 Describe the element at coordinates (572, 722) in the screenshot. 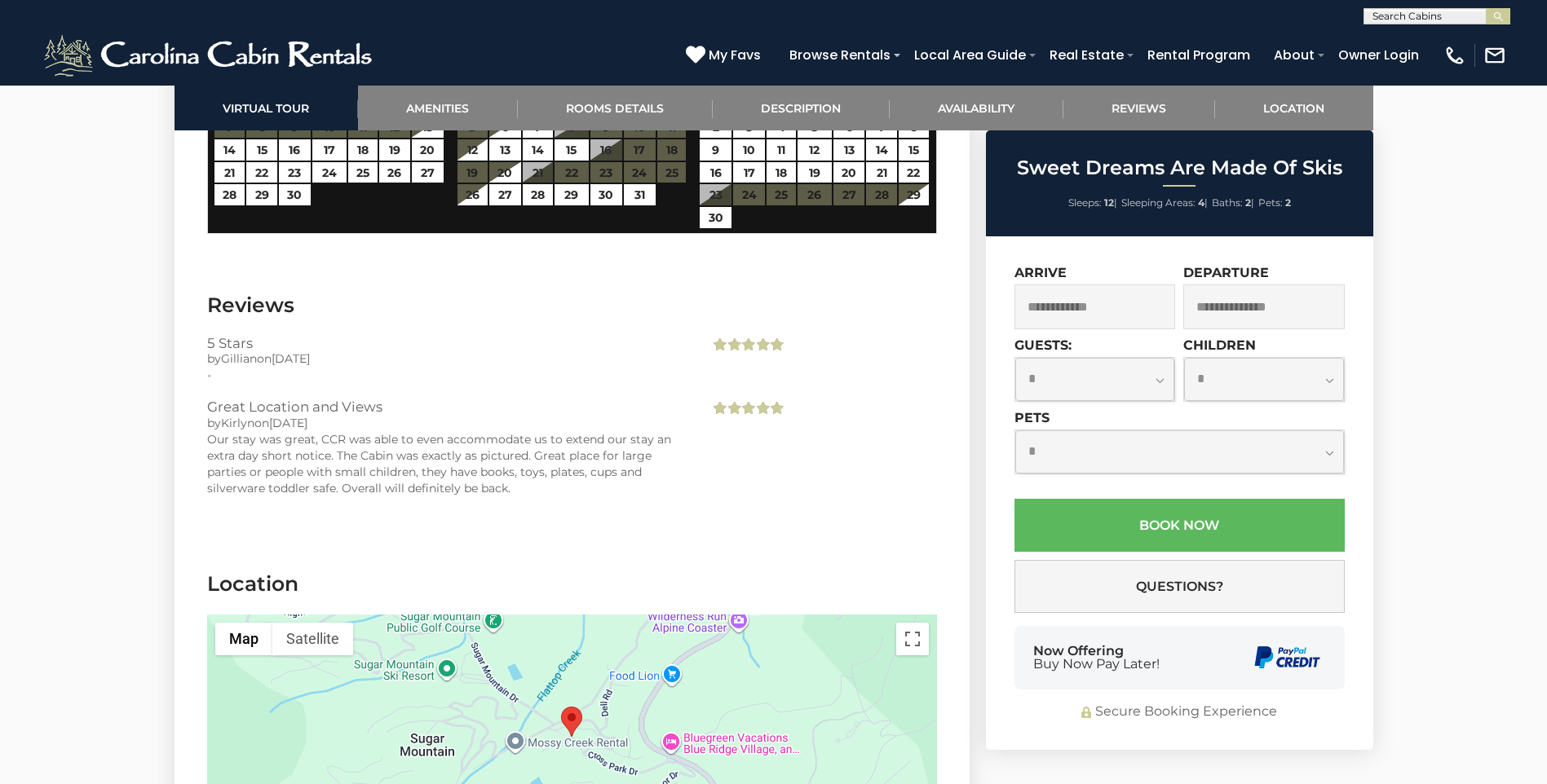

I see `div: Sweet Dreams Are Made Of Skis` at that location.